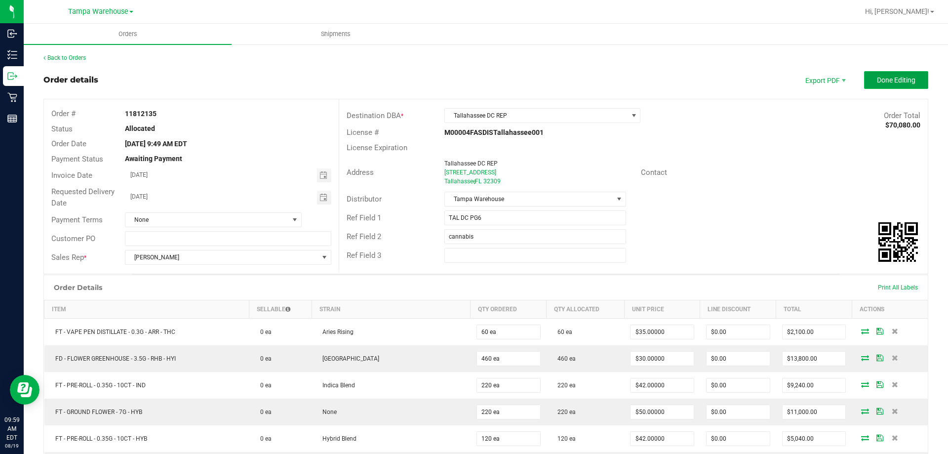  I want to click on span: Order Total, so click(902, 116).